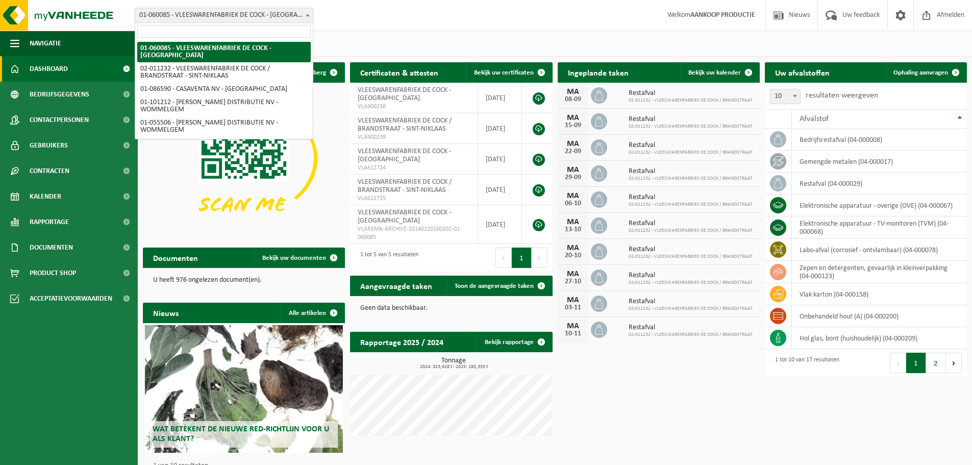 The width and height of the screenshot is (972, 465). Describe the element at coordinates (573, 230) in the screenshot. I see `div: 13-10` at that location.